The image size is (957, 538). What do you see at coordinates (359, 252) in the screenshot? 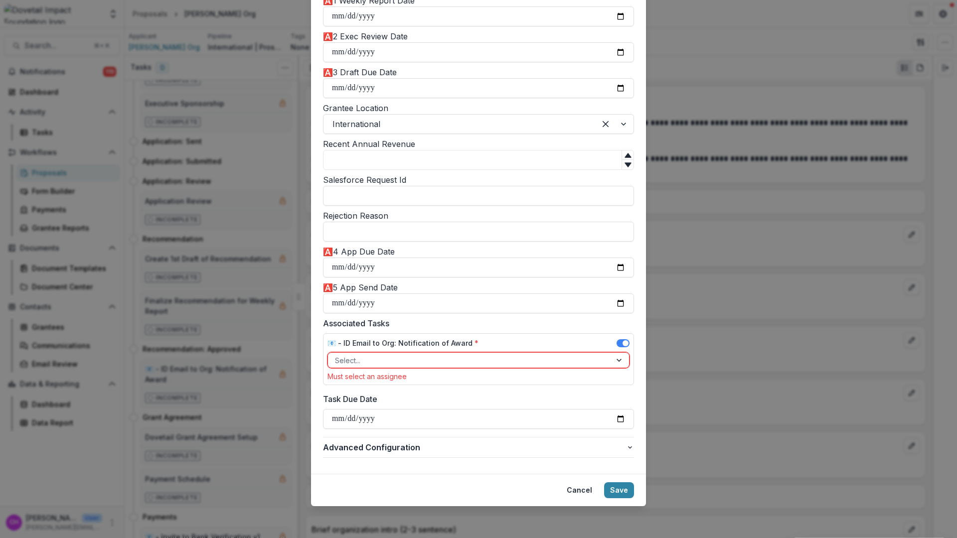
I see `label: 🅰️4 App Due Date` at bounding box center [359, 252].